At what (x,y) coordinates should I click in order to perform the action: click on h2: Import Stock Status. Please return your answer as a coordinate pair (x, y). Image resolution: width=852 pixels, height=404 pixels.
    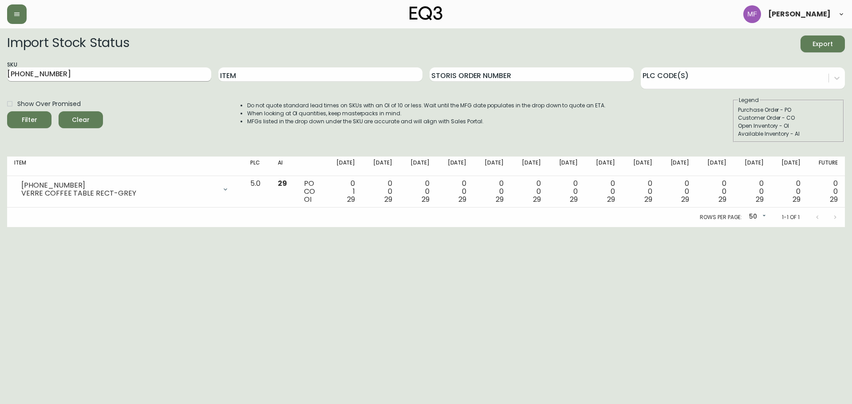
    Looking at the image, I should click on (68, 44).